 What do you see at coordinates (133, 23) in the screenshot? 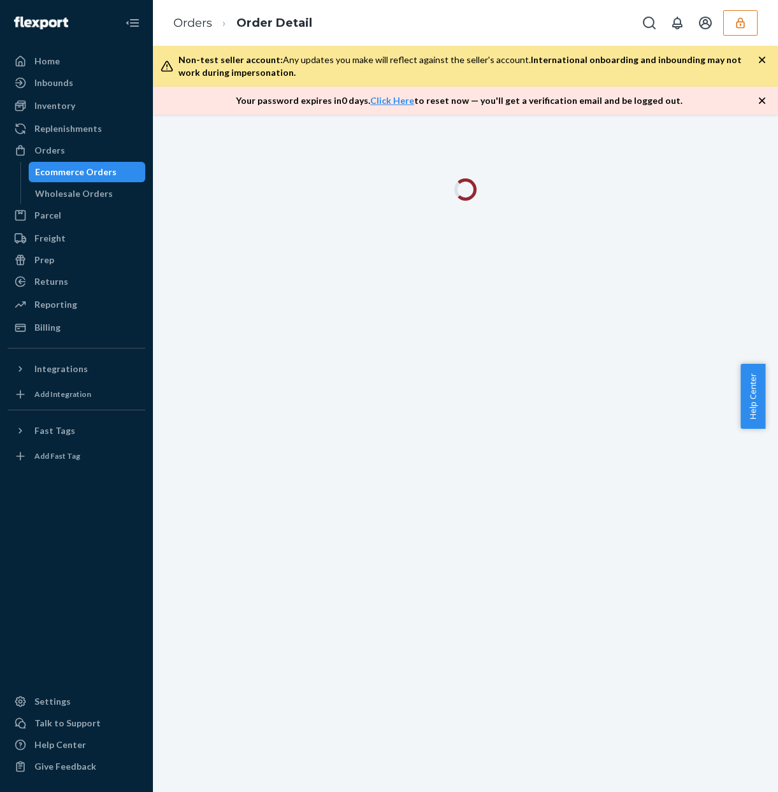
I see `button: Close Navigation` at bounding box center [133, 23].